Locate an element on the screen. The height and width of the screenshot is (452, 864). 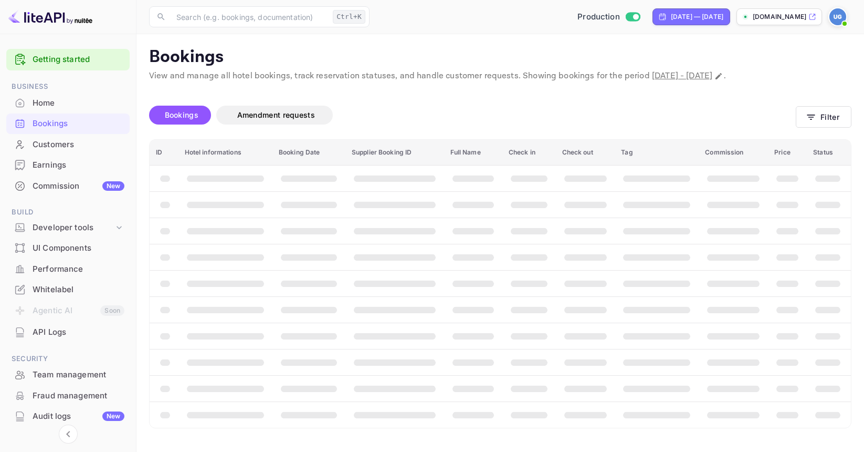
th: Hotel informations is located at coordinates (225, 152).